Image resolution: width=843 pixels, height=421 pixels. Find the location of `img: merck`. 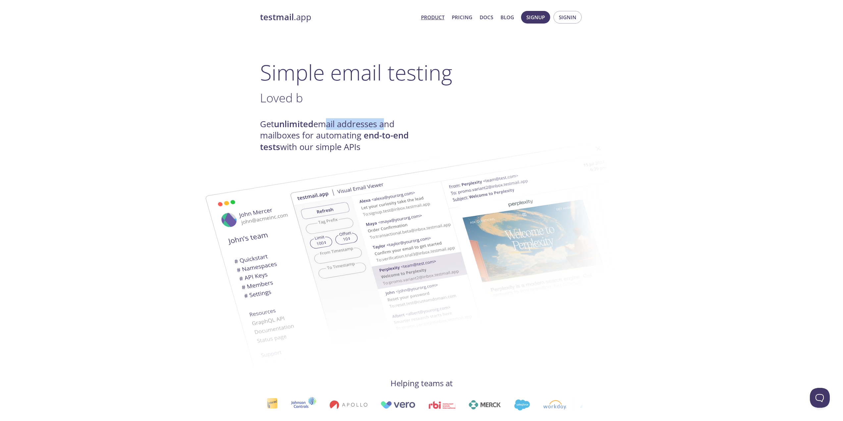

img: merck is located at coordinates (484, 405).